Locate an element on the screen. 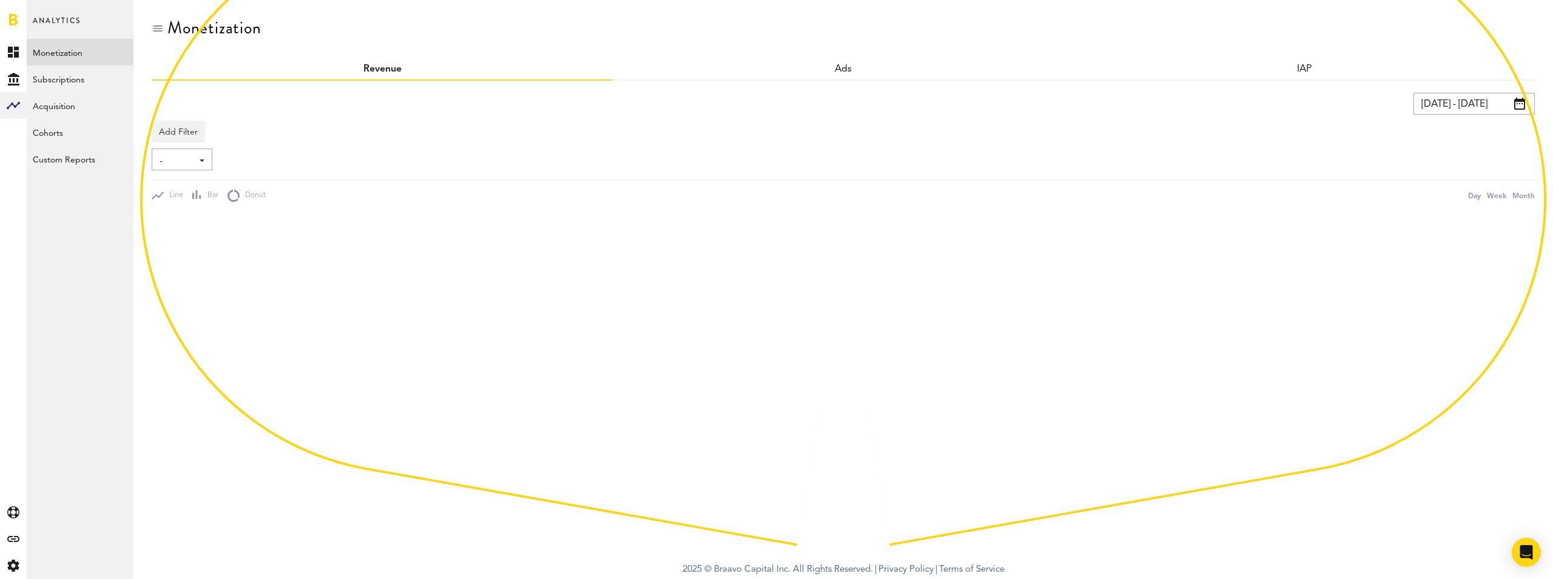 This screenshot has width=1553, height=579. button: Add Filter is located at coordinates (178, 132).